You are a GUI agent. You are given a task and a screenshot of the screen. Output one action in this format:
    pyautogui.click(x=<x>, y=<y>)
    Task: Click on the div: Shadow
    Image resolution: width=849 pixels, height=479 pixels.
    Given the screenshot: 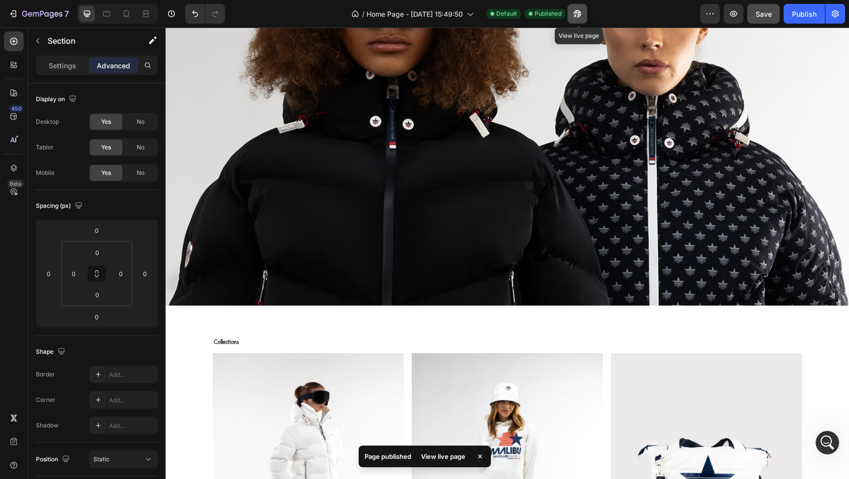 What is the action you would take?
    pyautogui.click(x=47, y=425)
    